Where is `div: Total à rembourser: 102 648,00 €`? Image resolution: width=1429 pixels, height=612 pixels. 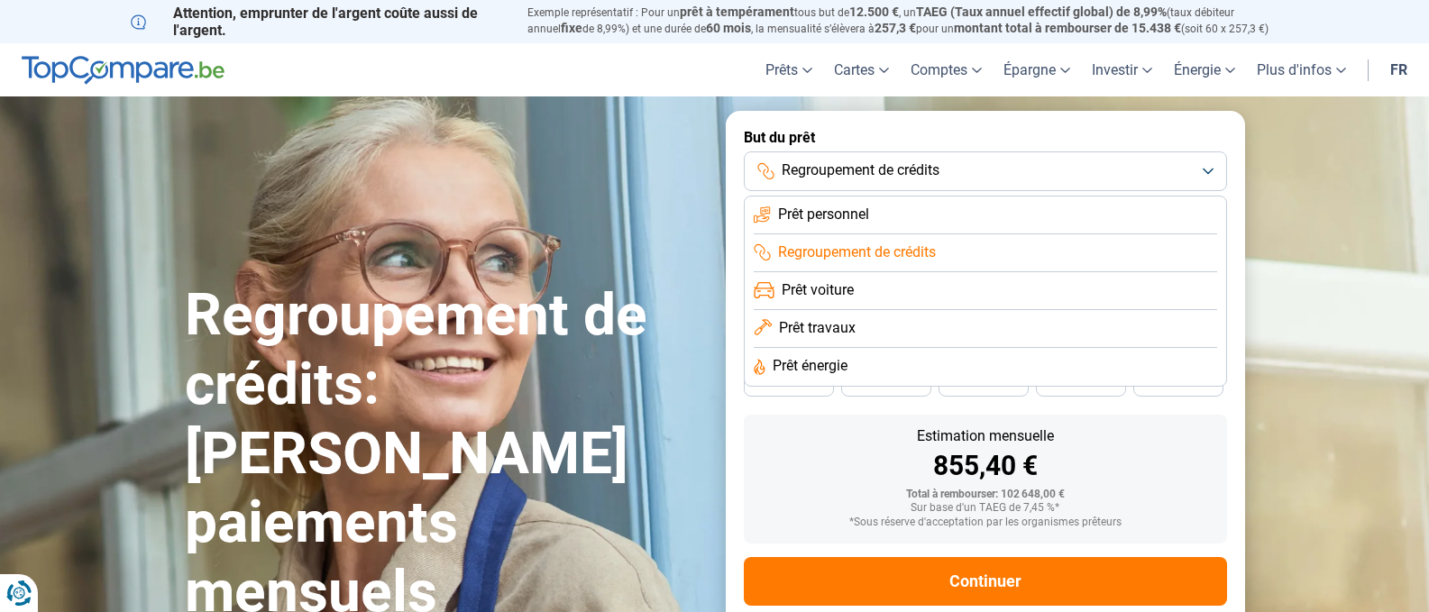
div: Total à rembourser: 102 648,00 € is located at coordinates (986, 495).